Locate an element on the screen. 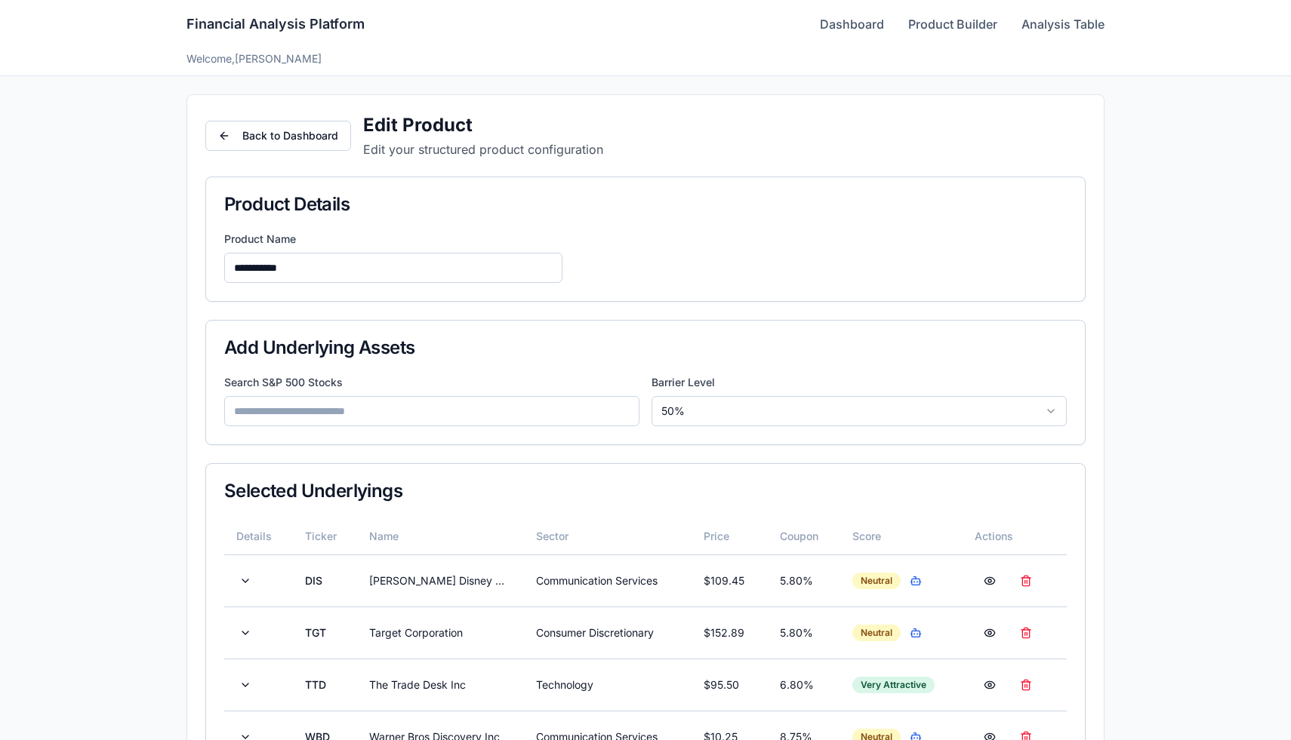 This screenshot has width=1291, height=740. td: $ 95.50 is located at coordinates (729, 685).